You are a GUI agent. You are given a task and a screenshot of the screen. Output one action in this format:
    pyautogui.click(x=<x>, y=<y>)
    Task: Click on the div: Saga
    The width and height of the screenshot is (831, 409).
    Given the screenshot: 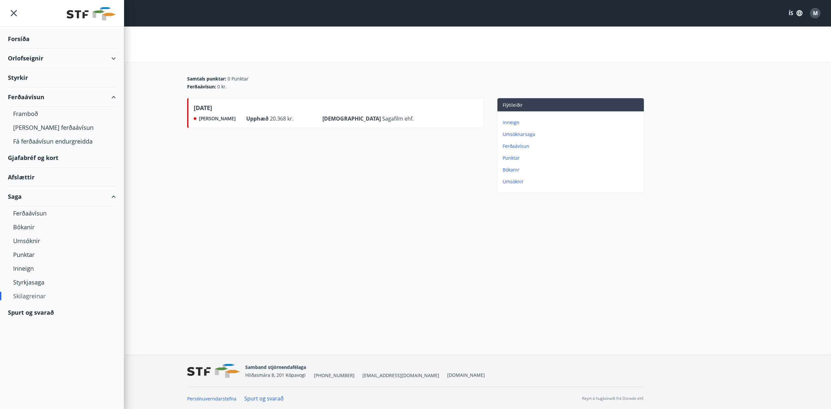 What is the action you would take?
    pyautogui.click(x=62, y=196)
    